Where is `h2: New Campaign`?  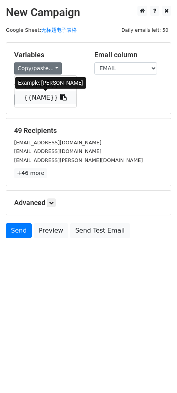 h2: New Campaign is located at coordinates (89, 13).